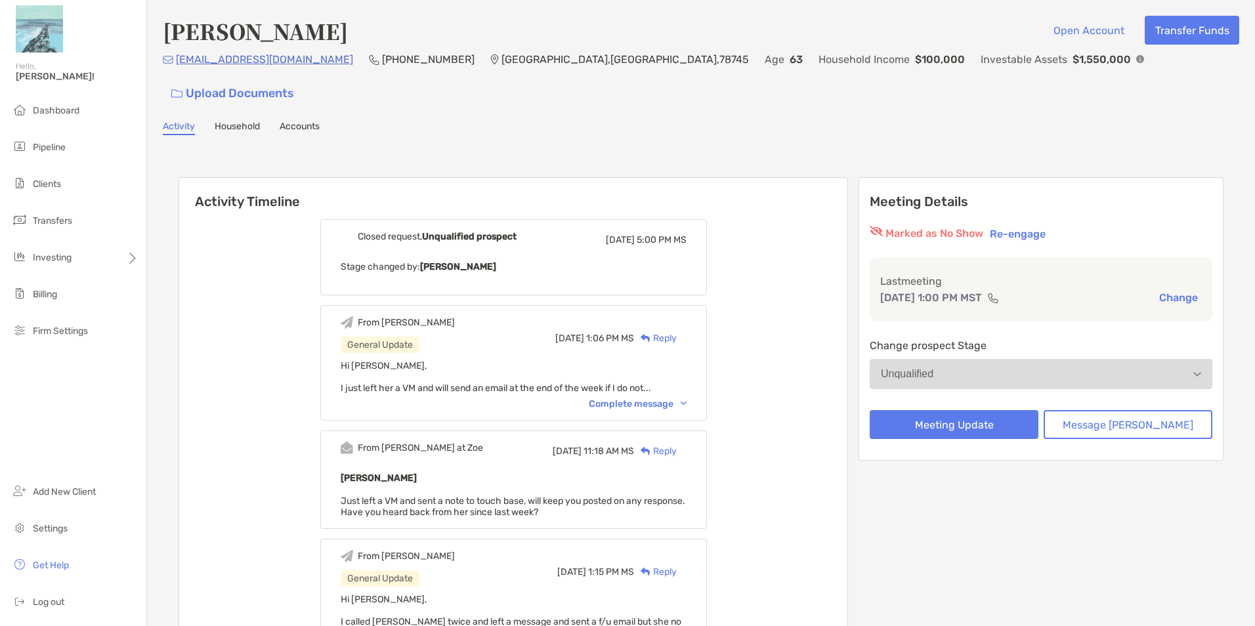  I want to click on img: billing icon, so click(20, 293).